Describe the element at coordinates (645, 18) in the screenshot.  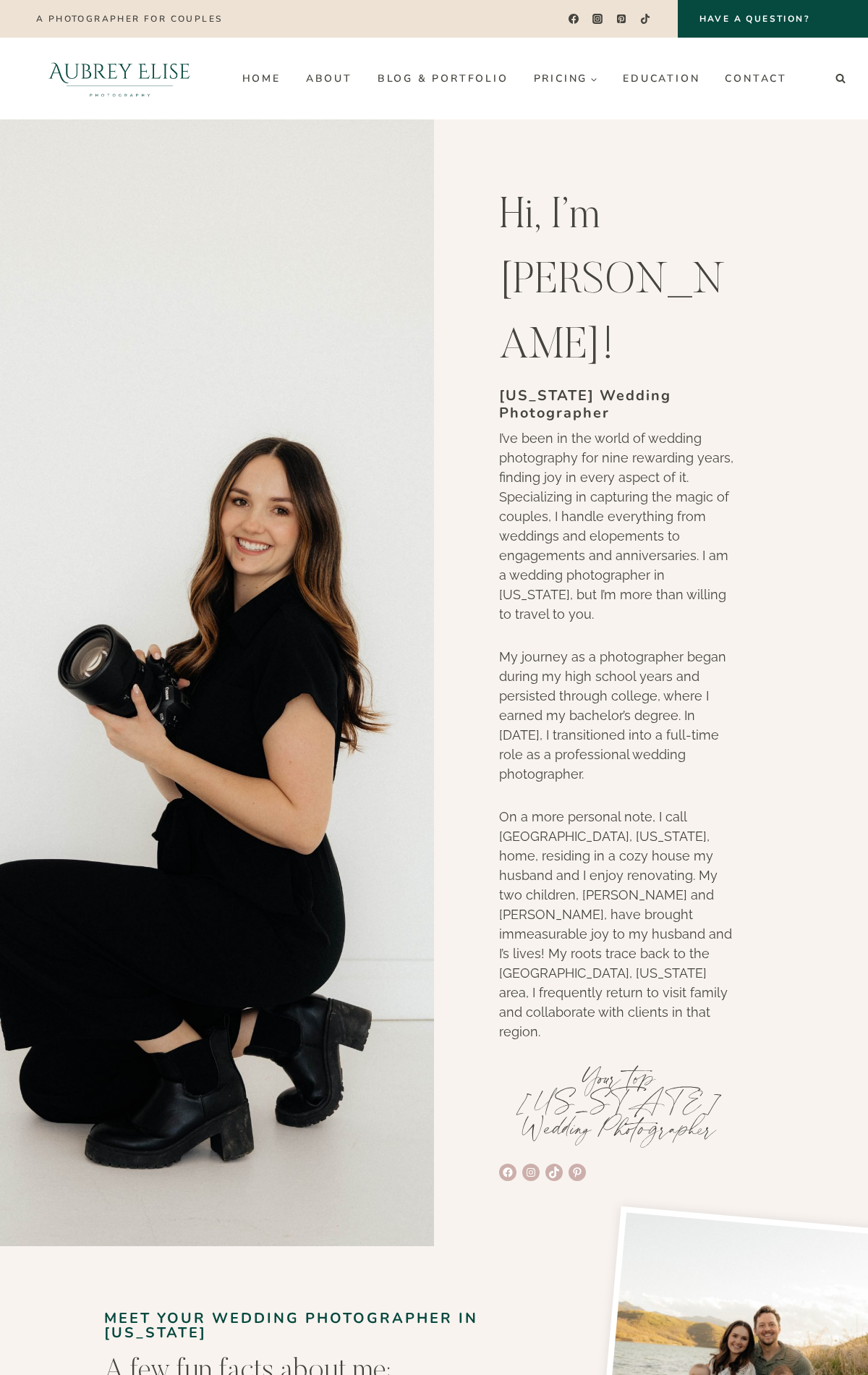
I see `a: TikTok` at that location.